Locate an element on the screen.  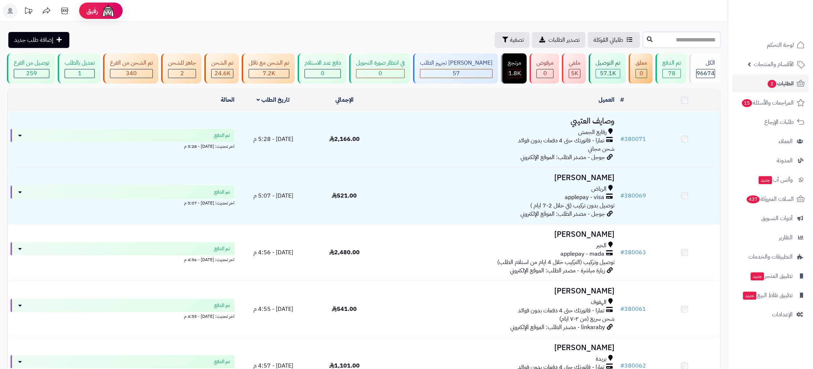
span: المراجعات والأسئلة is located at coordinates (767, 103).